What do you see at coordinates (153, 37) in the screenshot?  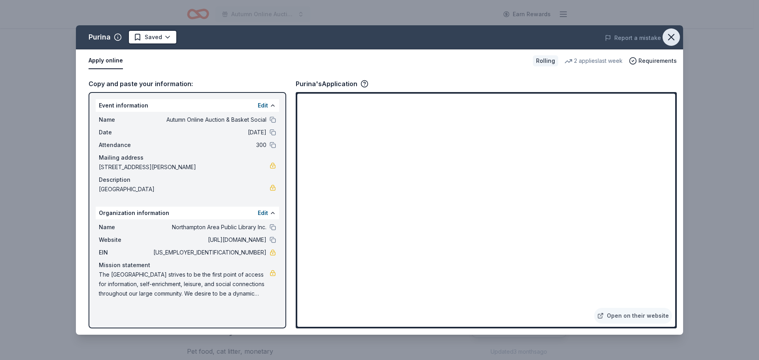 I see `button: Saved` at bounding box center [153, 37].